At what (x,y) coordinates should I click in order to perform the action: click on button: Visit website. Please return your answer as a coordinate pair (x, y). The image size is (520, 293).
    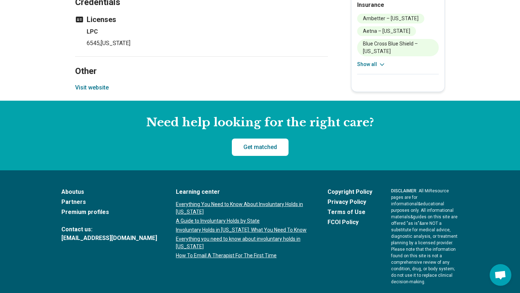
    Looking at the image, I should click on (92, 88).